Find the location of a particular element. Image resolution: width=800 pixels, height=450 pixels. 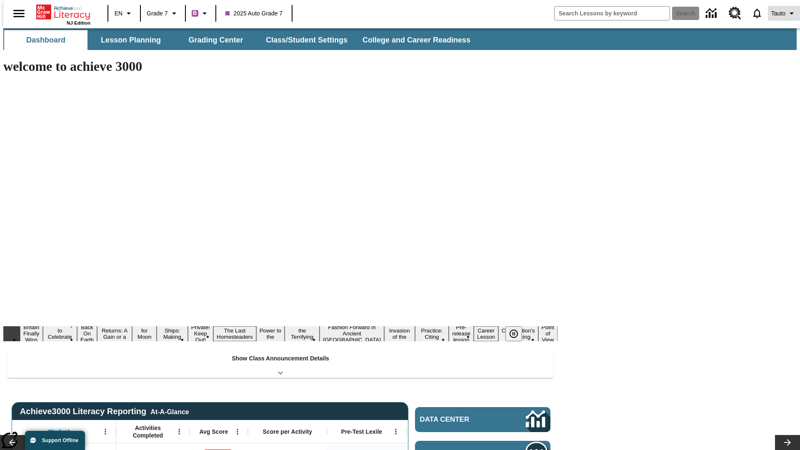

button: Boost Class color is purple. Change class color is located at coordinates (200, 13).